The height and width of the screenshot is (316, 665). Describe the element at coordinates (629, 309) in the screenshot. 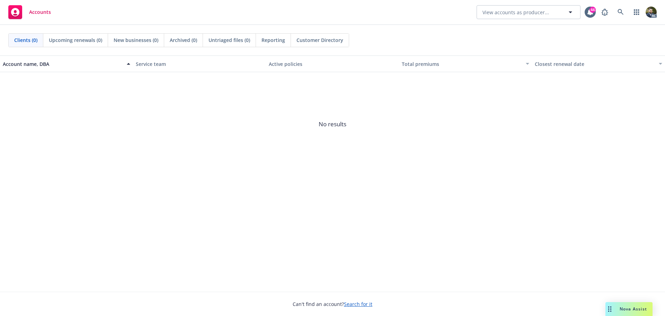

I see `button: Nova Assist` at that location.